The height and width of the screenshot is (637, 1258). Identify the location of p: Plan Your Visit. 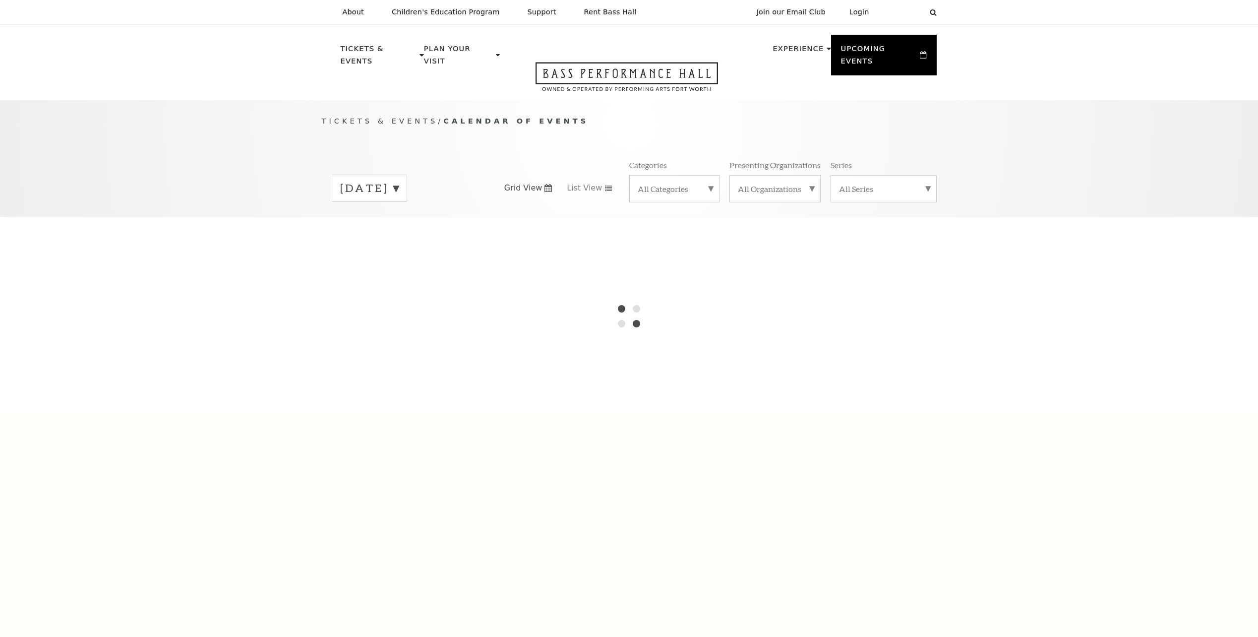
(459, 58).